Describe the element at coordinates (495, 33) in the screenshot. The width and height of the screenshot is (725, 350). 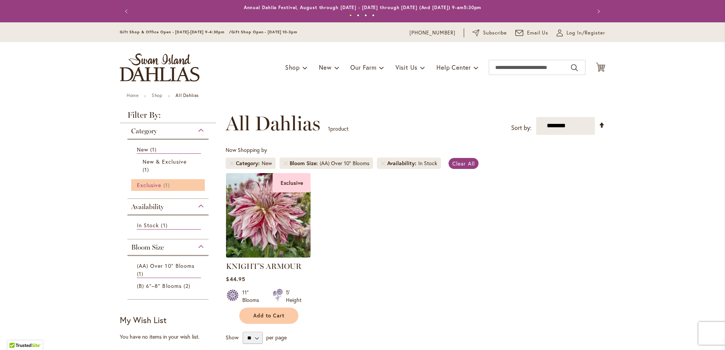
I see `span: Subscribe` at that location.